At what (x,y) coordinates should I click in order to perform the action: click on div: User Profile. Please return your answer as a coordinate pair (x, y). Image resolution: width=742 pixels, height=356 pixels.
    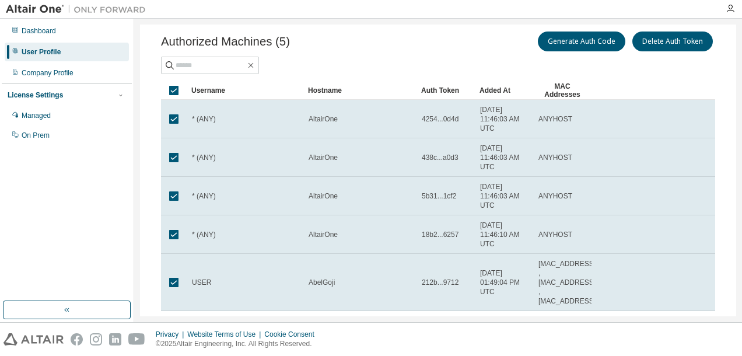
    Looking at the image, I should click on (41, 52).